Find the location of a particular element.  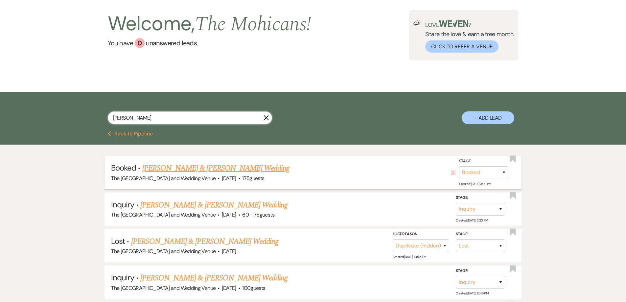

span: 175 guests is located at coordinates (253, 178).